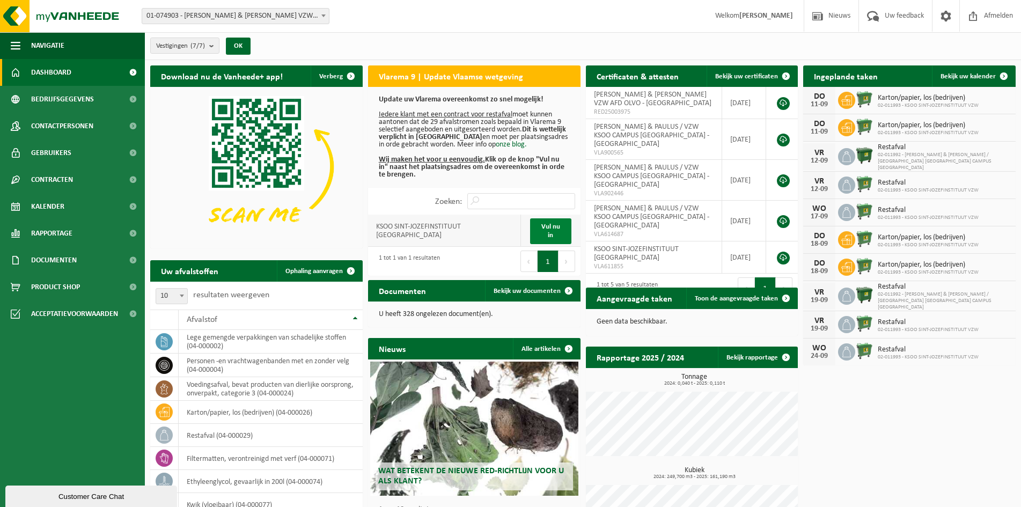 The width and height of the screenshot is (1021, 507). What do you see at coordinates (751, 76) in the screenshot?
I see `a: Bekijk uw certificaten` at bounding box center [751, 76].